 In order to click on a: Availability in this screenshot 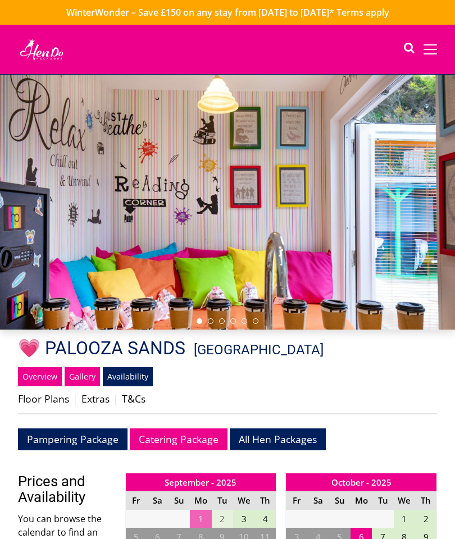, I will do `click(128, 377)`.